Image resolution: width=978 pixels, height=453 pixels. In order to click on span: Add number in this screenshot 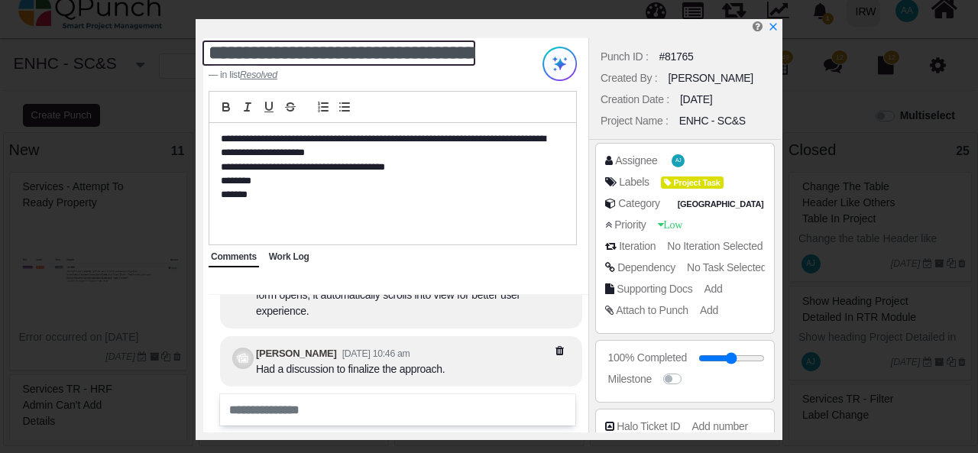, I will do `click(719, 427)`.